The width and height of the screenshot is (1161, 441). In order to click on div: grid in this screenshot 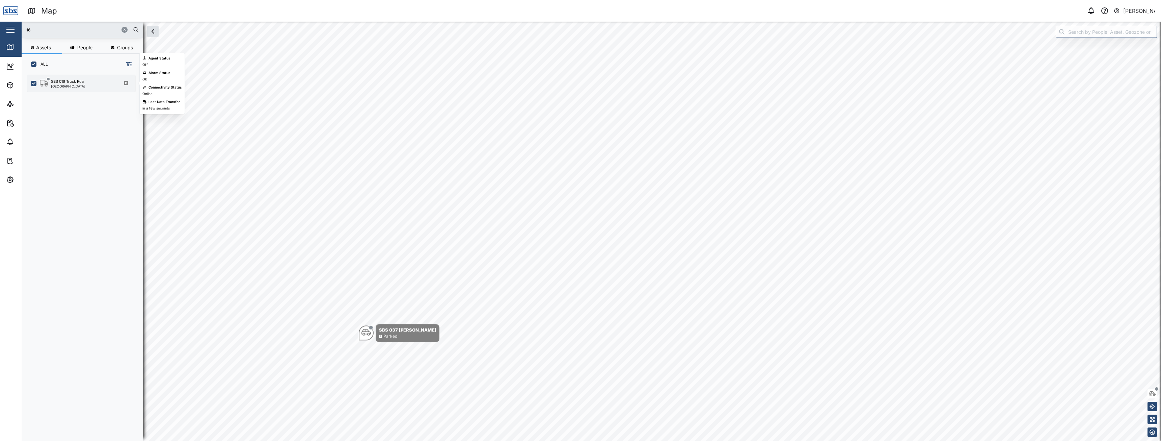, I will do `click(85, 254)`.